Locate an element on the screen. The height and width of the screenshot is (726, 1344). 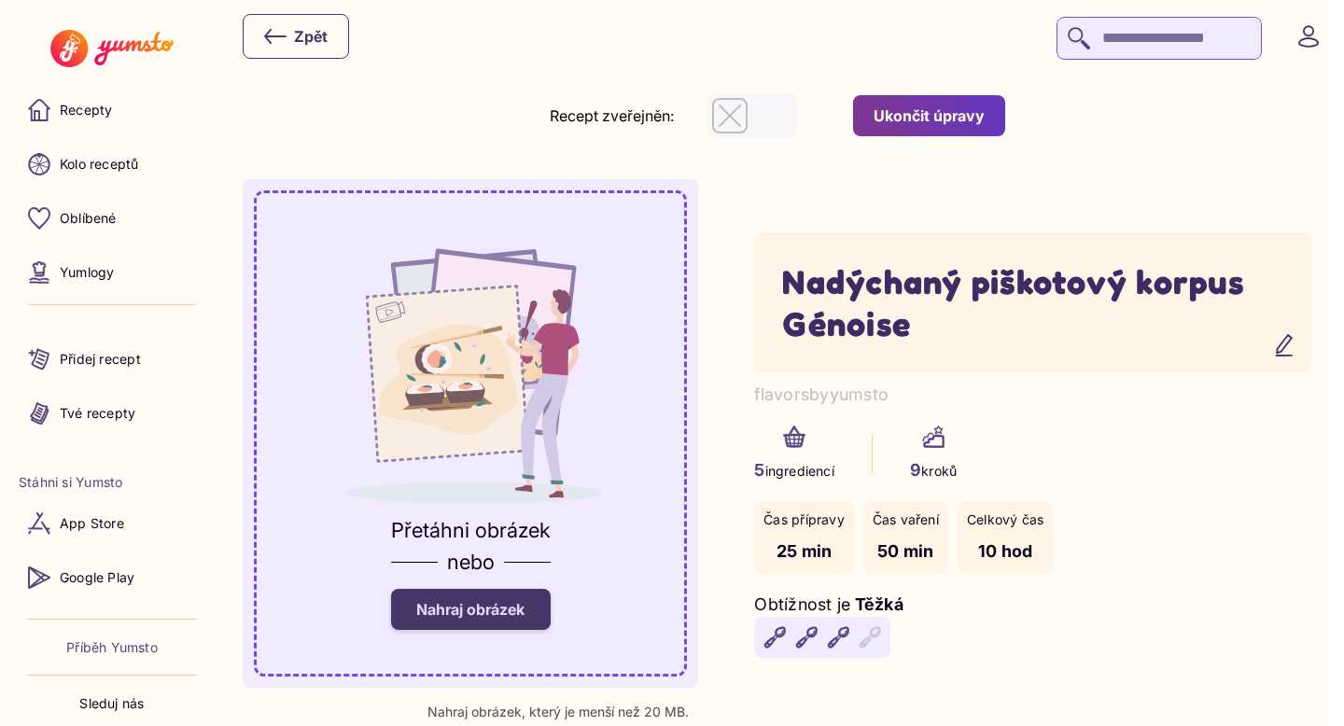
button: Zpět is located at coordinates (296, 36).